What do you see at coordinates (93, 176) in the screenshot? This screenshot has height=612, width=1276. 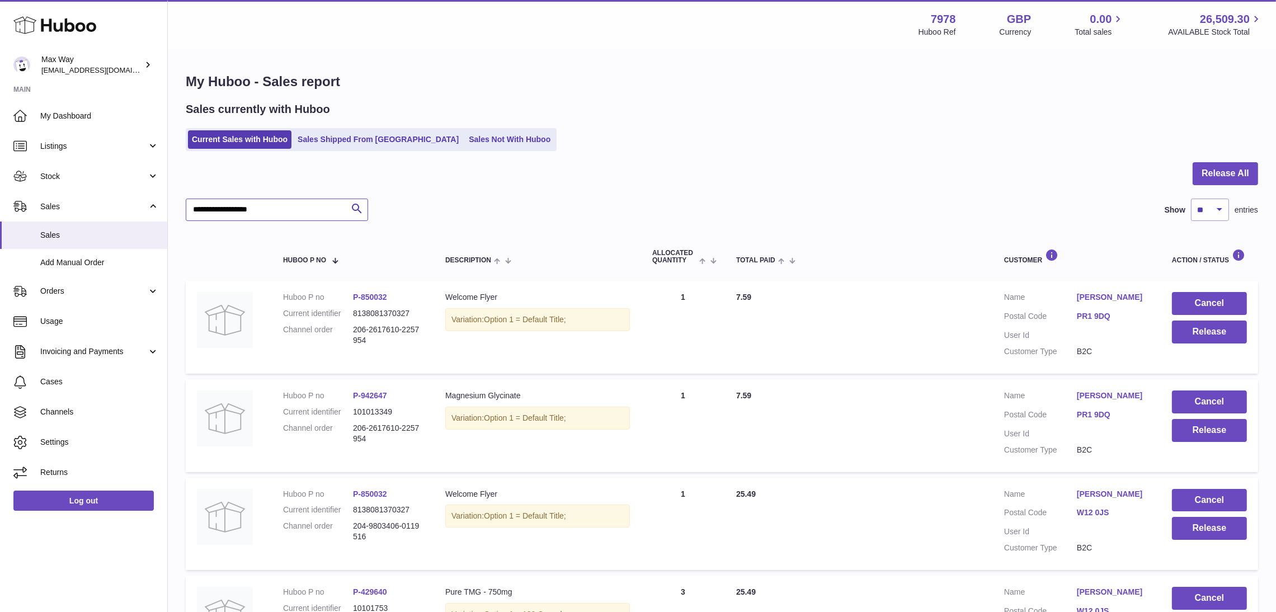 I see `span: Stock` at bounding box center [93, 176].